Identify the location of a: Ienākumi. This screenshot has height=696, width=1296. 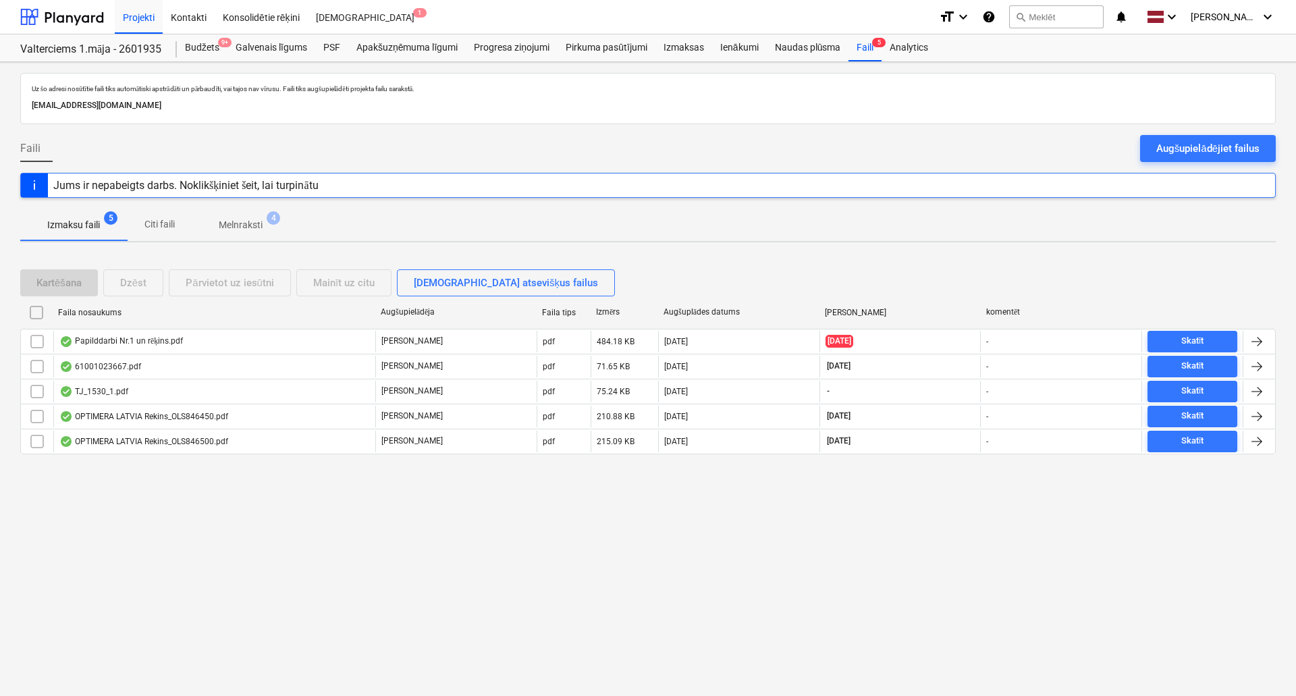
(739, 48).